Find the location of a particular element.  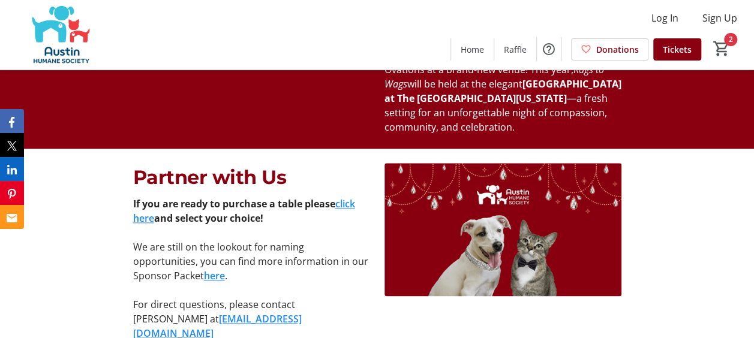

p: Partner with Us is located at coordinates (251, 178).